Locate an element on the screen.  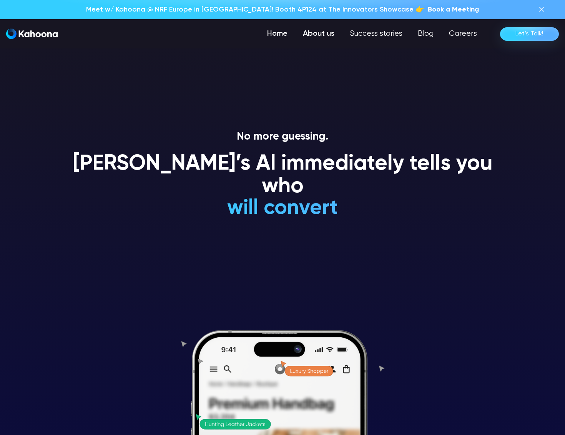
a: Careers is located at coordinates (463, 34).